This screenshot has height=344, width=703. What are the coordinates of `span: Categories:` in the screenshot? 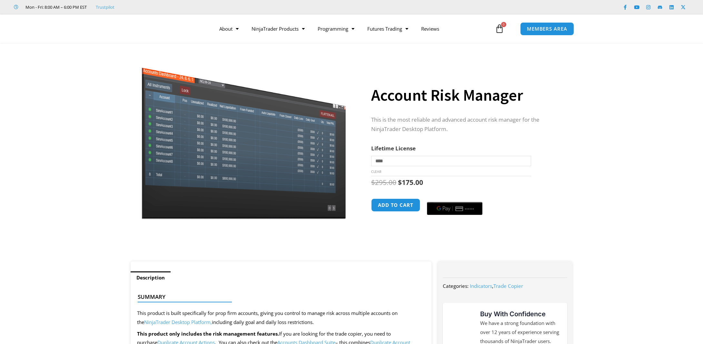 It's located at (455, 286).